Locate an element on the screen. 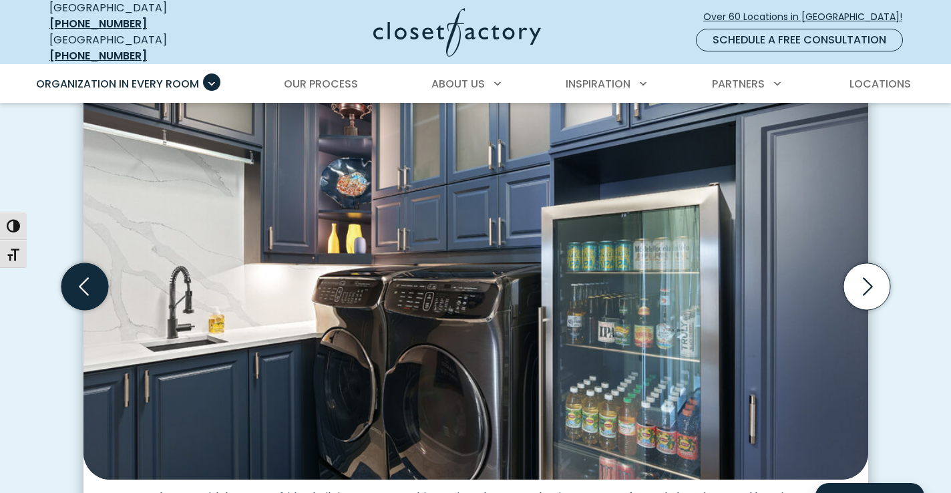 This screenshot has height=493, width=951. button: Previous slide is located at coordinates (85, 286).